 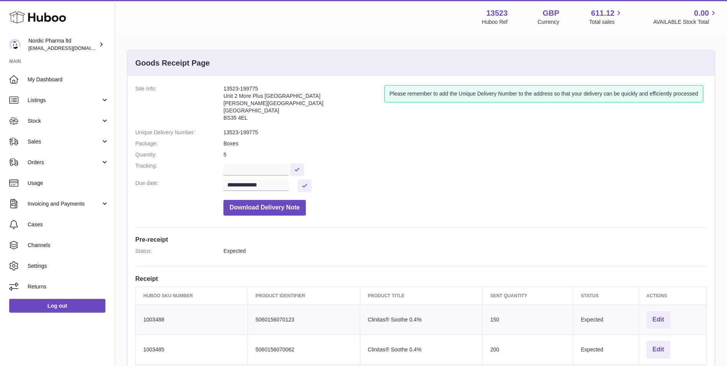 I want to click on td: 150, so click(x=528, y=319).